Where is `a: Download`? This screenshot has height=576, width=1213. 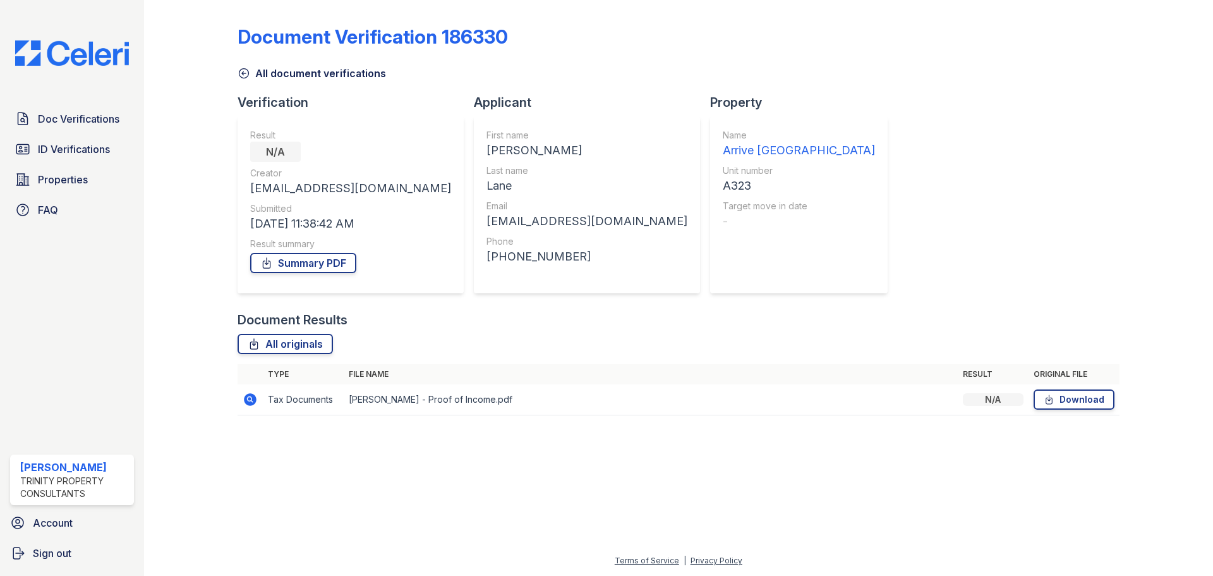
a: Download is located at coordinates (1074, 399).